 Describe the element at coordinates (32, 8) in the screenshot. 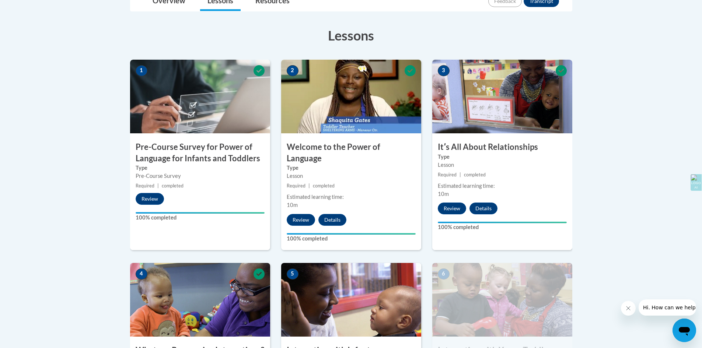

I see `span: Hi. How can we help?` at that location.